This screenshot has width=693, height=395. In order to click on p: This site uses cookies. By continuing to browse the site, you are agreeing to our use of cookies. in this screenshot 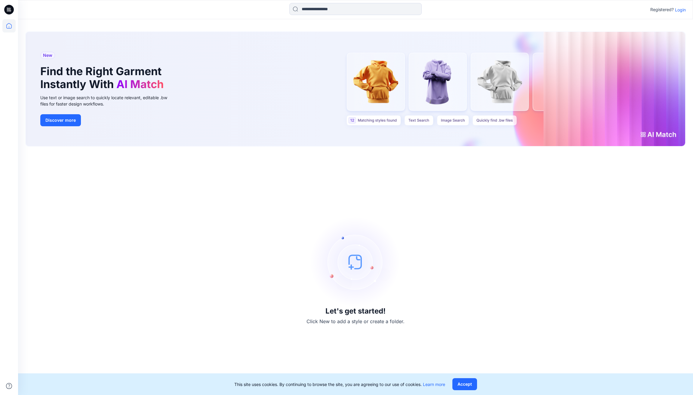, I will do `click(340, 384)`.